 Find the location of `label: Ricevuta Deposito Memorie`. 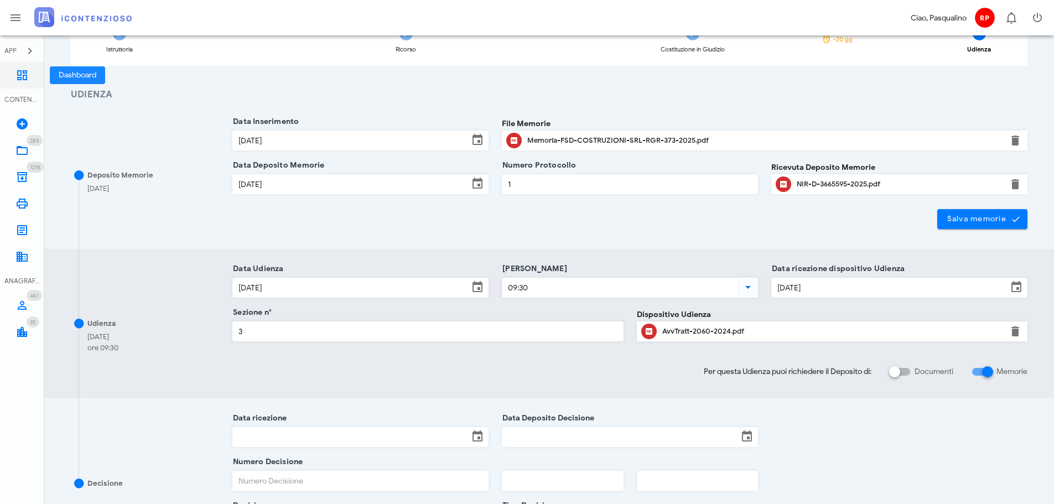

label: Ricevuta Deposito Memorie is located at coordinates (823, 167).